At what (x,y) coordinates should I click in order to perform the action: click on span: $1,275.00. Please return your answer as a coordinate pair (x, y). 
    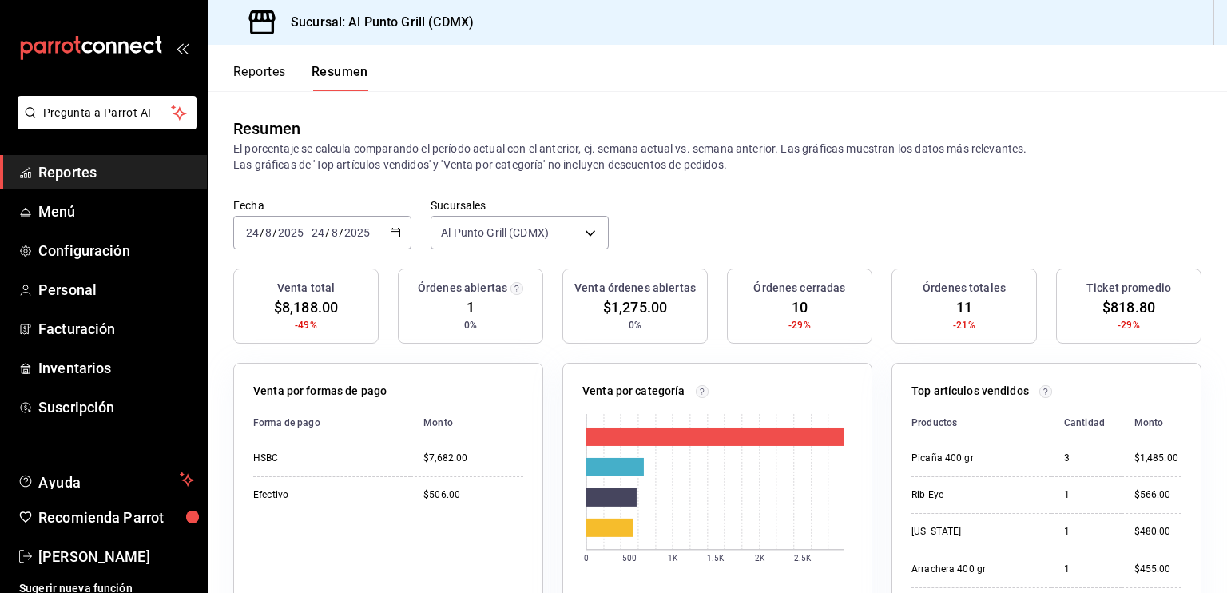
    Looking at the image, I should click on (635, 307).